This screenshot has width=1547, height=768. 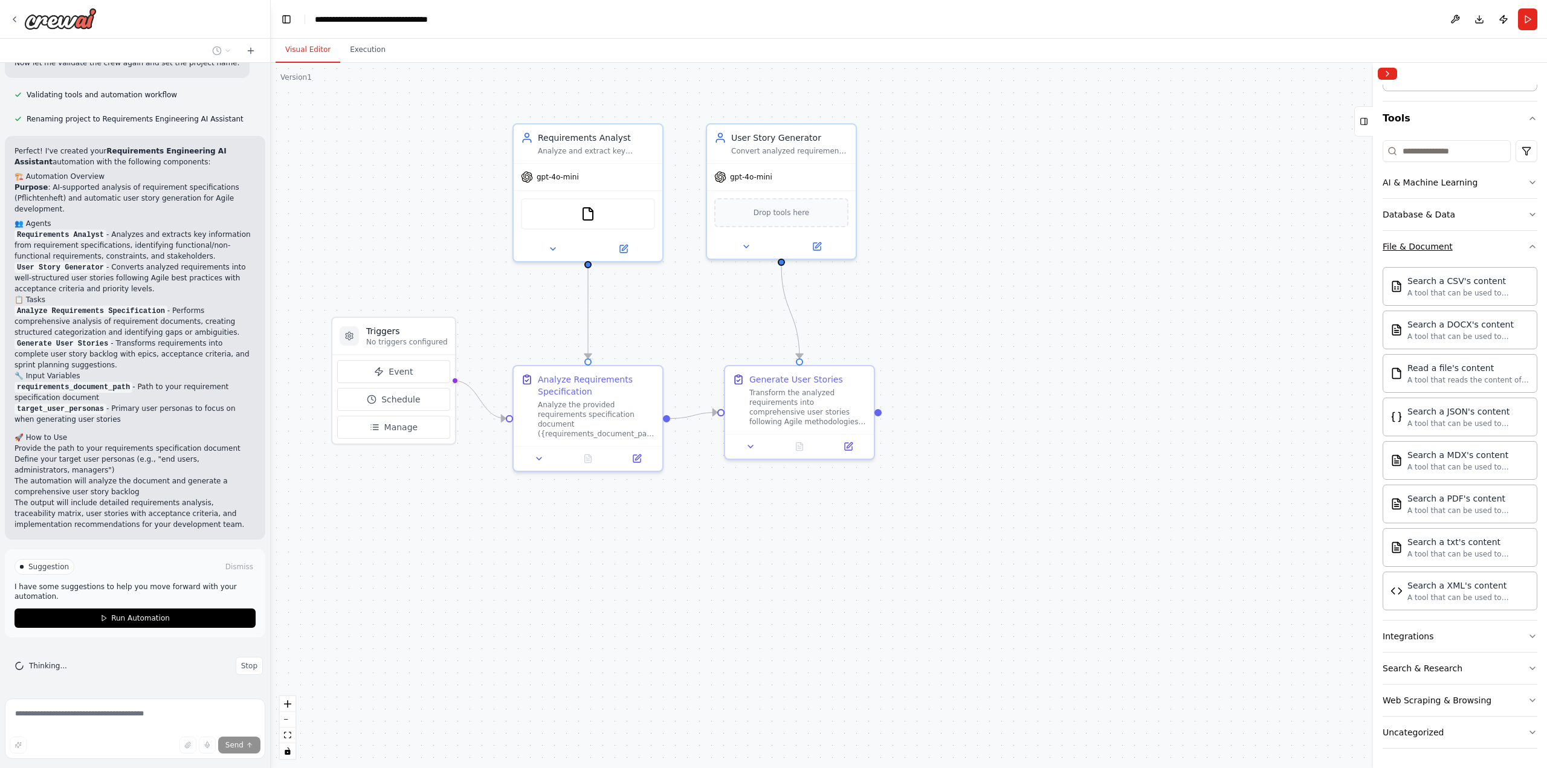 What do you see at coordinates (120, 157) in the screenshot?
I see `strong: Requirements Engineering AI Assistant` at bounding box center [120, 157].